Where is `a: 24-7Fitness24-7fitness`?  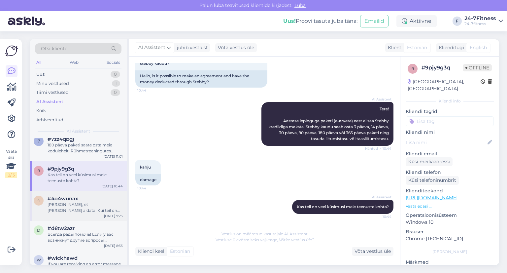 a: 24-7Fitness24-7fitness is located at coordinates (484, 21).